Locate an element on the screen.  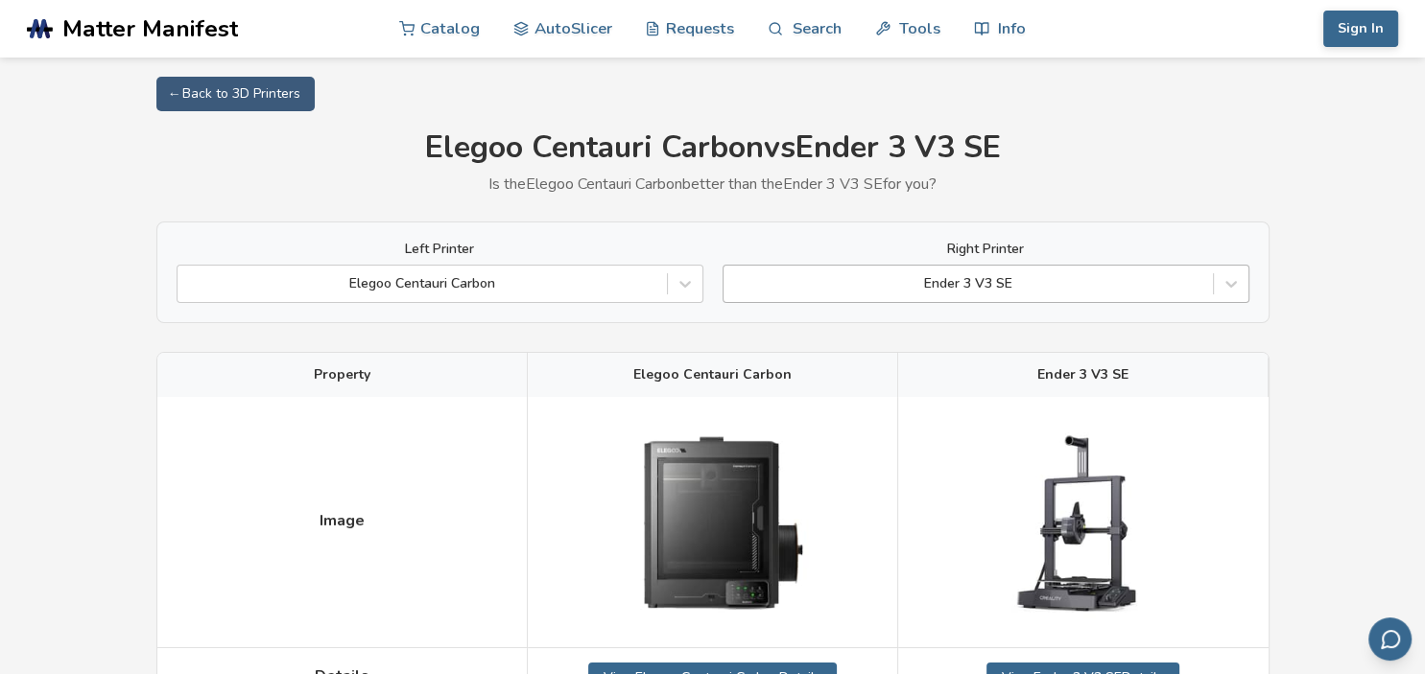
span: Elegoo Centauri Carbon is located at coordinates (712, 375).